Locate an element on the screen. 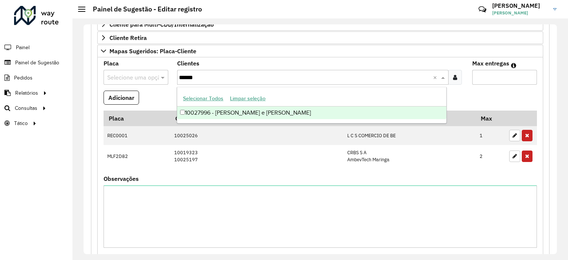 This screenshot has height=260, width=568. span: Painel is located at coordinates (23, 47).